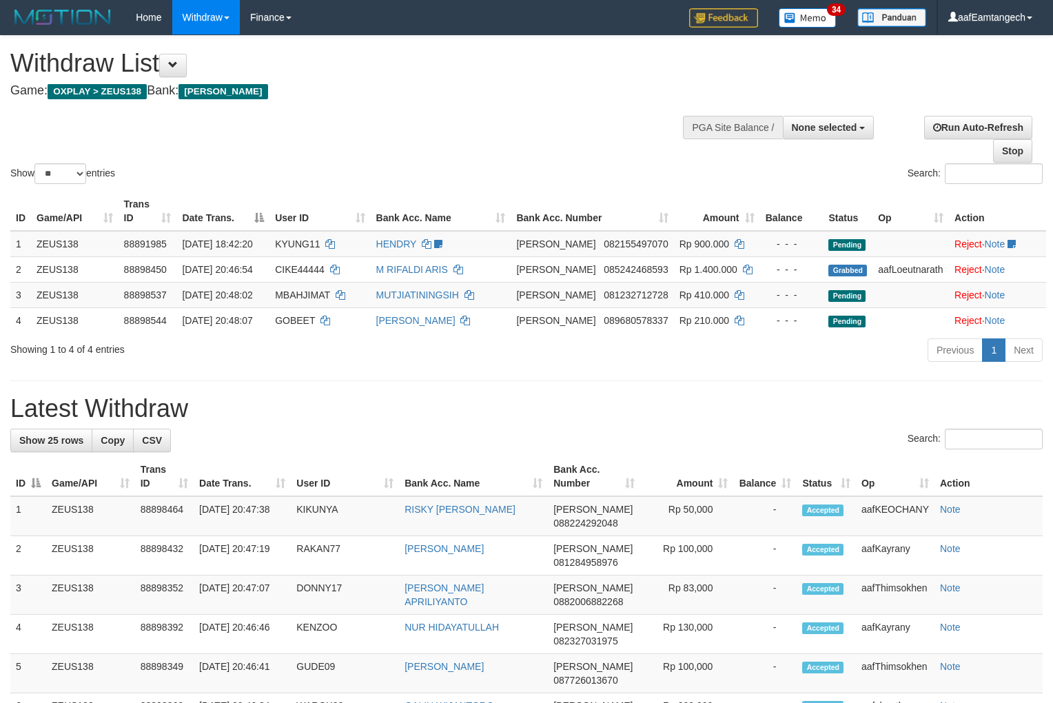 Image resolution: width=1053 pixels, height=703 pixels. I want to click on span: GOBEET, so click(295, 320).